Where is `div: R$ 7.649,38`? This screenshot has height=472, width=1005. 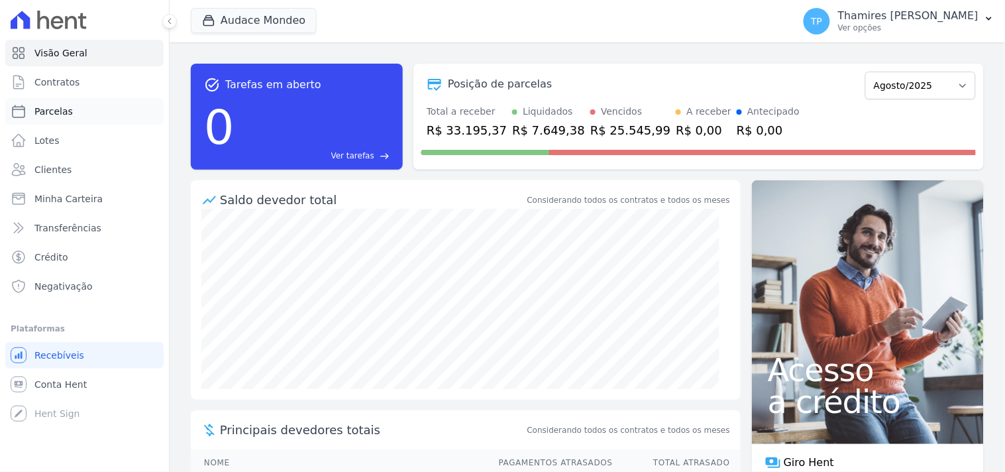
div: R$ 7.649,38 is located at coordinates (548, 130).